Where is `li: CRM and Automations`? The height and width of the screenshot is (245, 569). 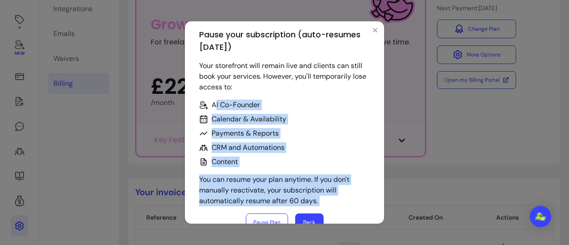 li: CRM and Automations is located at coordinates (284, 148).